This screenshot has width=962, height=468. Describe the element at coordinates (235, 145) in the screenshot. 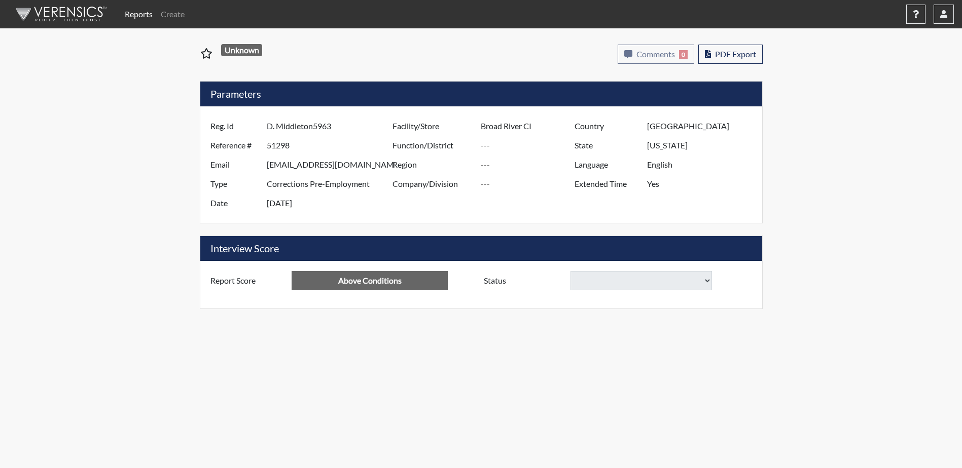

I see `label: Reference #` at that location.